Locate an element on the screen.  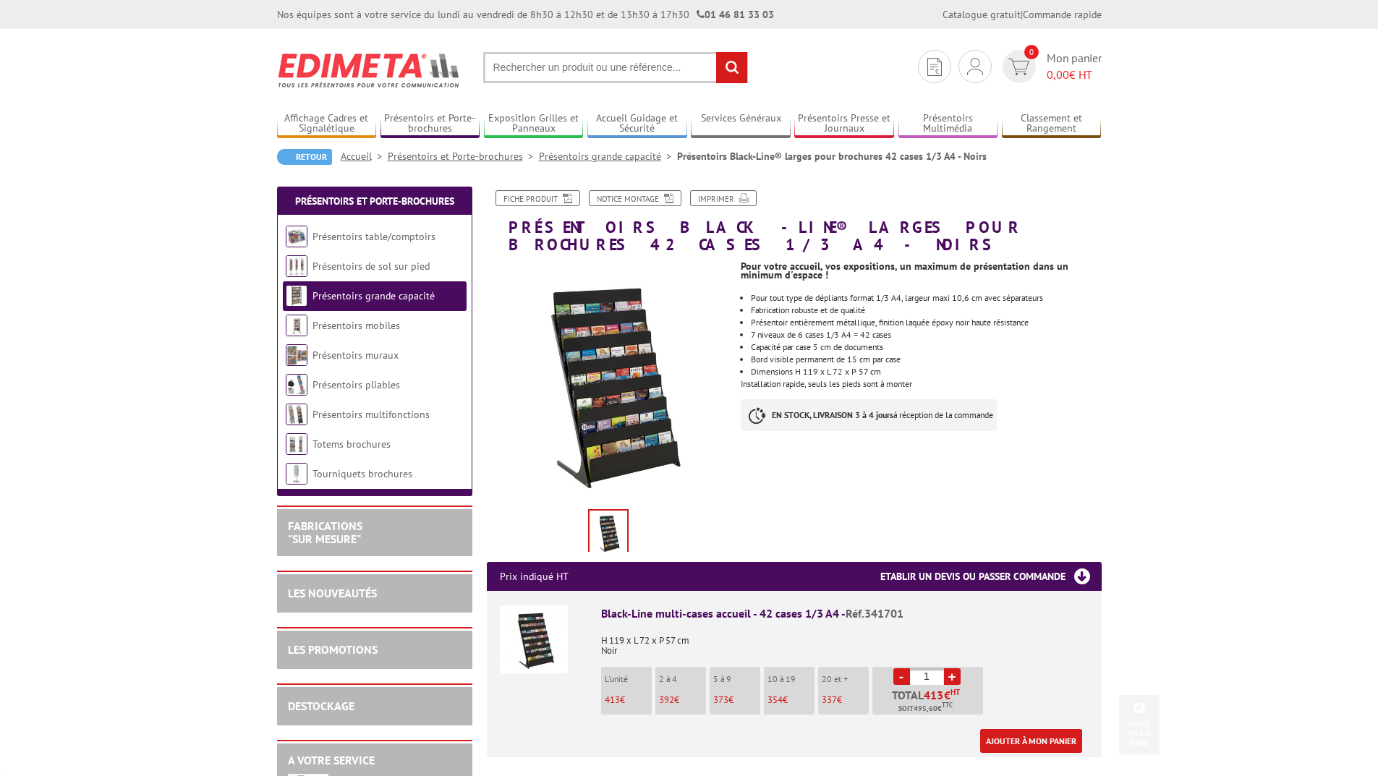
a: Présentoirs muraux is located at coordinates (355, 355).